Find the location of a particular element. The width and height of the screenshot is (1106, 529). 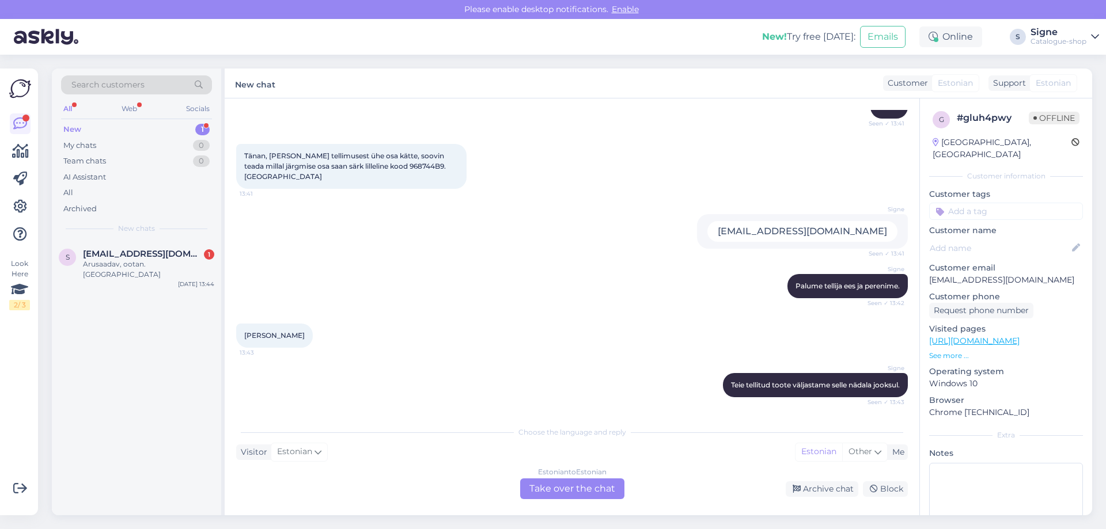

p: Customer tags is located at coordinates (1006, 194).